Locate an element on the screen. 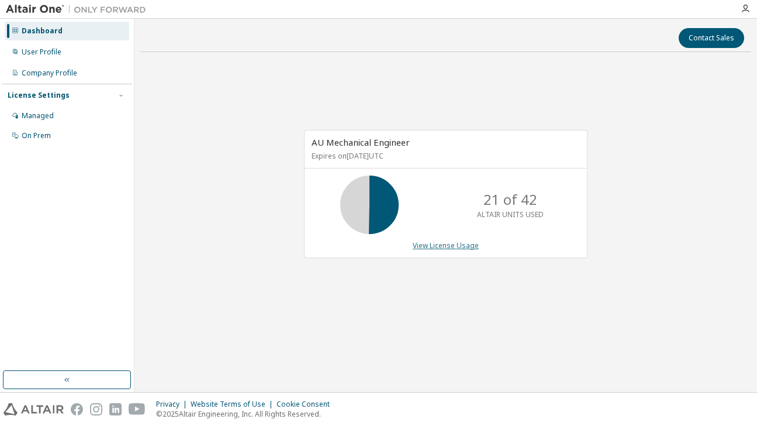 Image resolution: width=757 pixels, height=426 pixels. div: Privacy is located at coordinates (173, 404).